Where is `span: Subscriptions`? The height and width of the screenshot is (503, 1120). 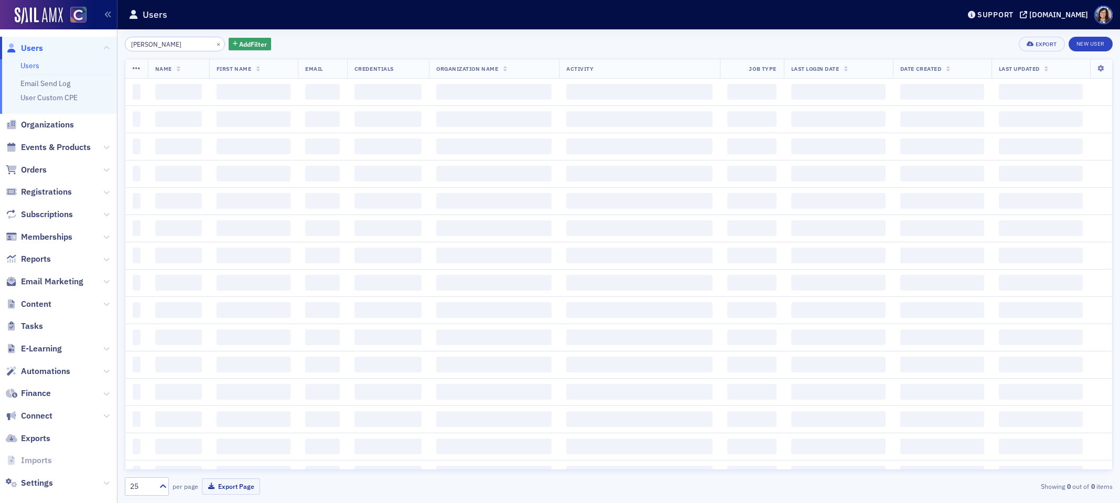
span: Subscriptions is located at coordinates (47, 214).